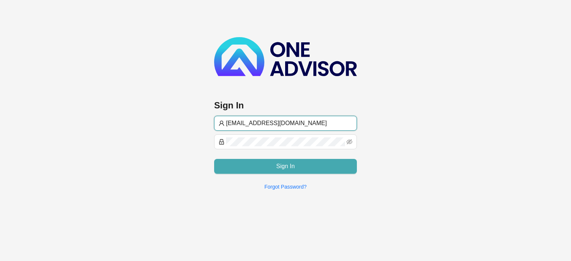  What do you see at coordinates (286, 57) in the screenshot?
I see `img: b89e593ecd872904241dc73b71df2e41-logo-dark.svg` at bounding box center [286, 57].